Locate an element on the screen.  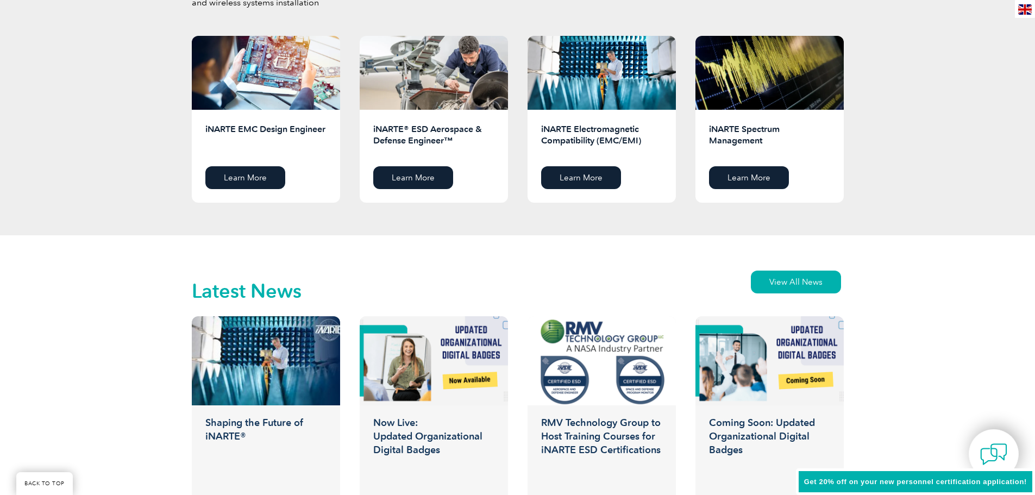
h2: iNARTE Electromagnetic Compatibility (EMC/EMI) is located at coordinates (602, 141).